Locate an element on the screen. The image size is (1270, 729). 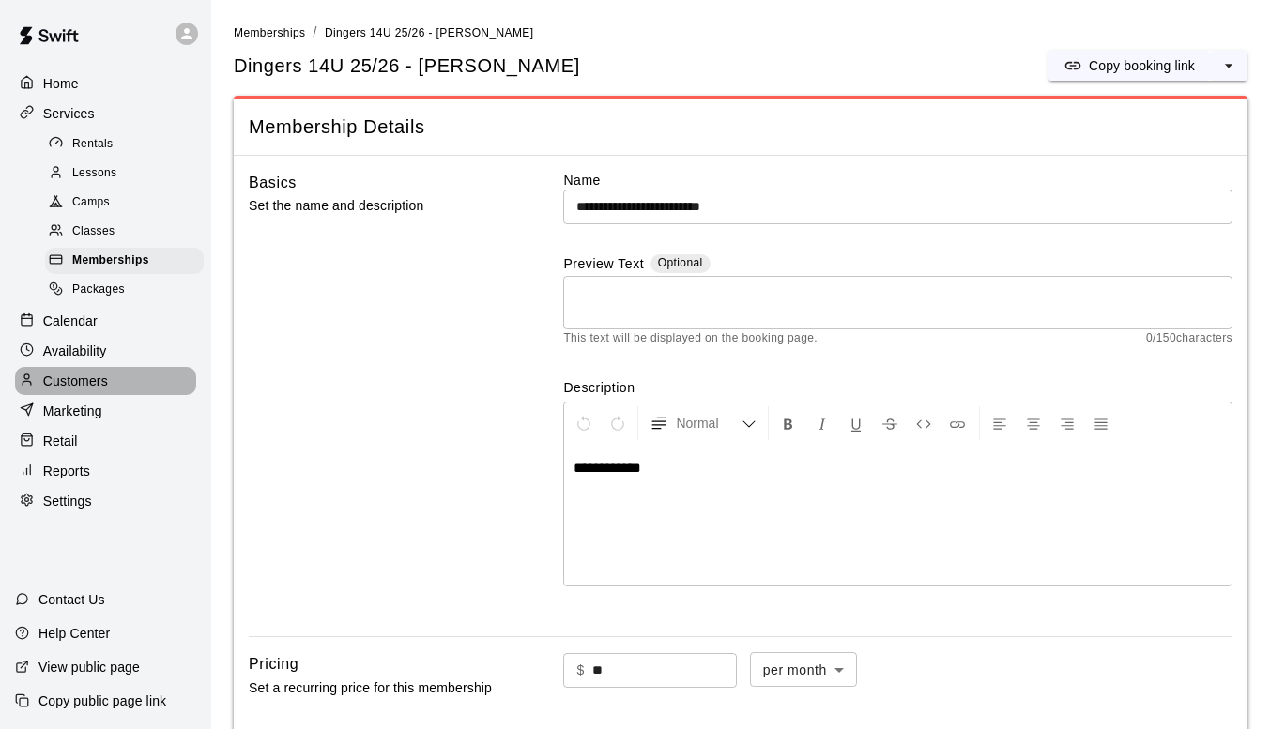
nav: breadcrumb is located at coordinates (740, 33).